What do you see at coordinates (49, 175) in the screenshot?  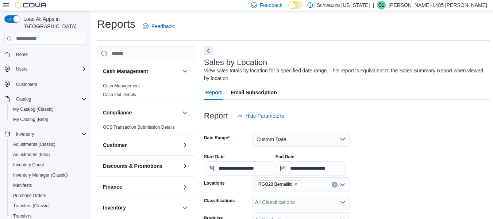 I see `button: Inventory Manager (Classic)` at bounding box center [49, 175].